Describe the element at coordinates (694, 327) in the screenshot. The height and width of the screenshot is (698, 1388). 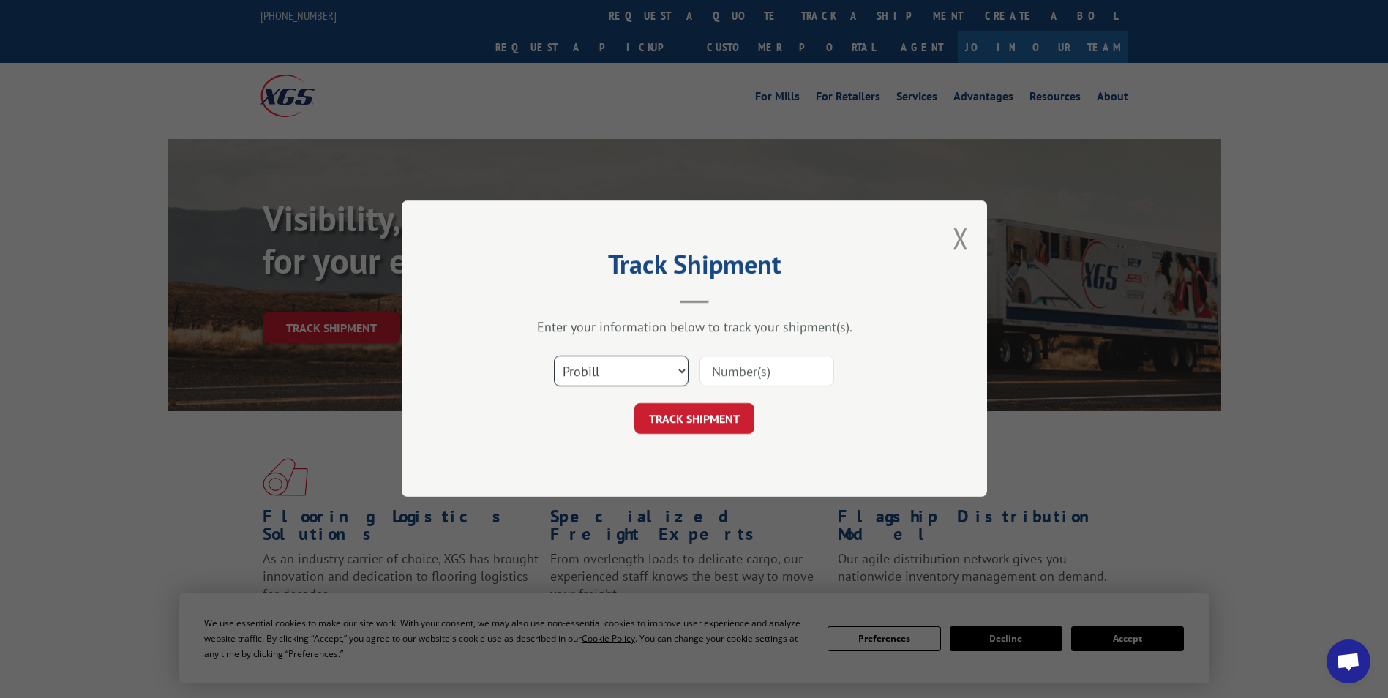
I see `div: Enter your information below to track your shipment(s).` at that location.